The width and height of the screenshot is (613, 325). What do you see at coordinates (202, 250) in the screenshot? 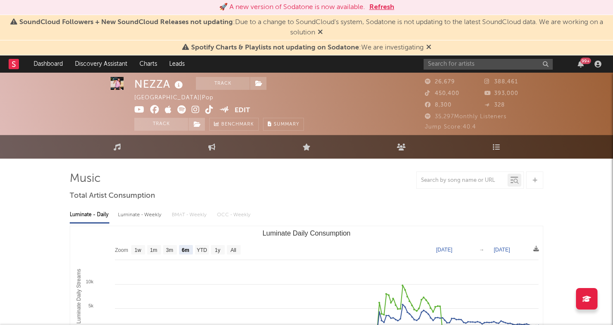
I see `text: YTD` at bounding box center [202, 250].